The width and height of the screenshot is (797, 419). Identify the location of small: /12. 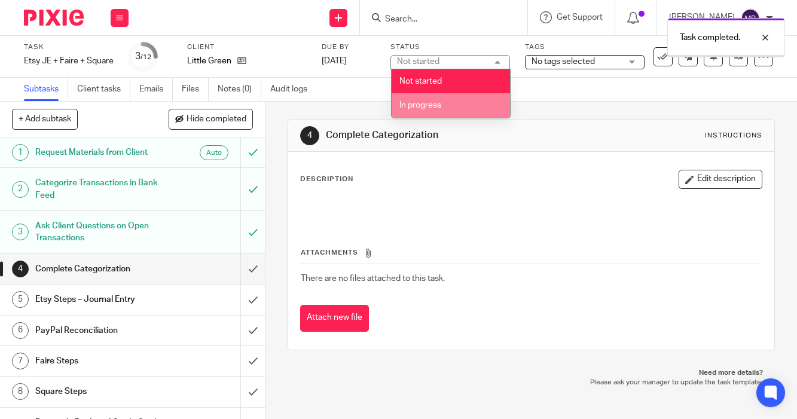
(146, 57).